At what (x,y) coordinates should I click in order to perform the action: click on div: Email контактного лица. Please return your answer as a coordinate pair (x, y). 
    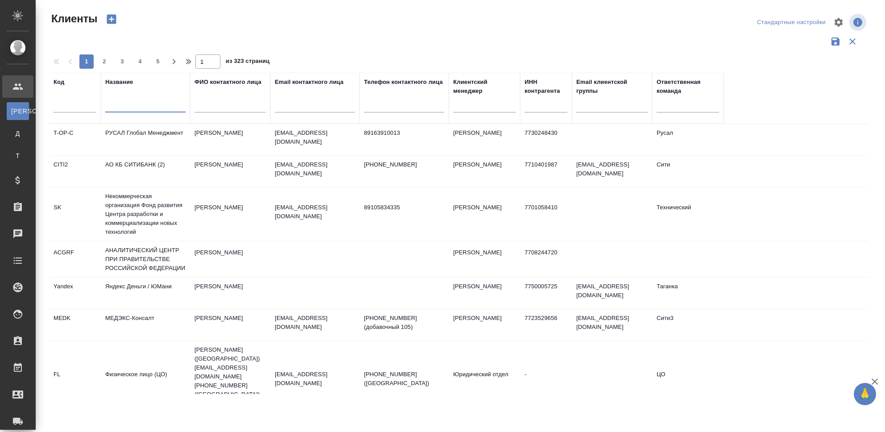
    Looking at the image, I should click on (309, 82).